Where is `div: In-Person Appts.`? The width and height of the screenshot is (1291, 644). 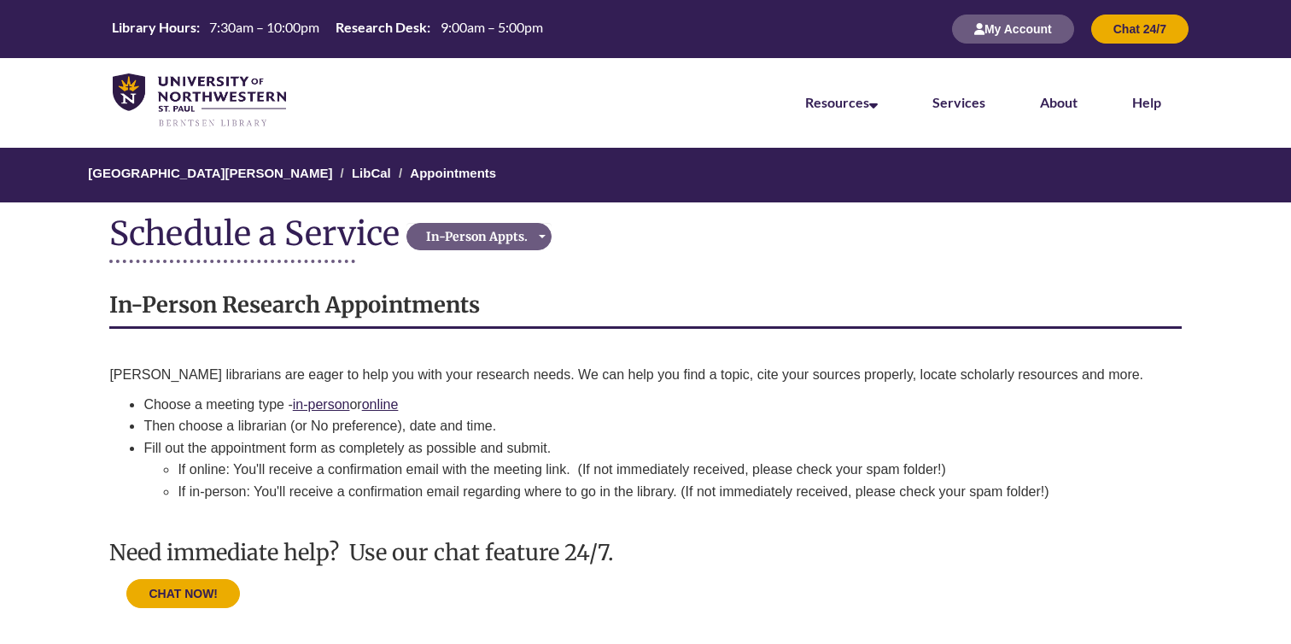
div: In-Person Appts. is located at coordinates (476, 236).